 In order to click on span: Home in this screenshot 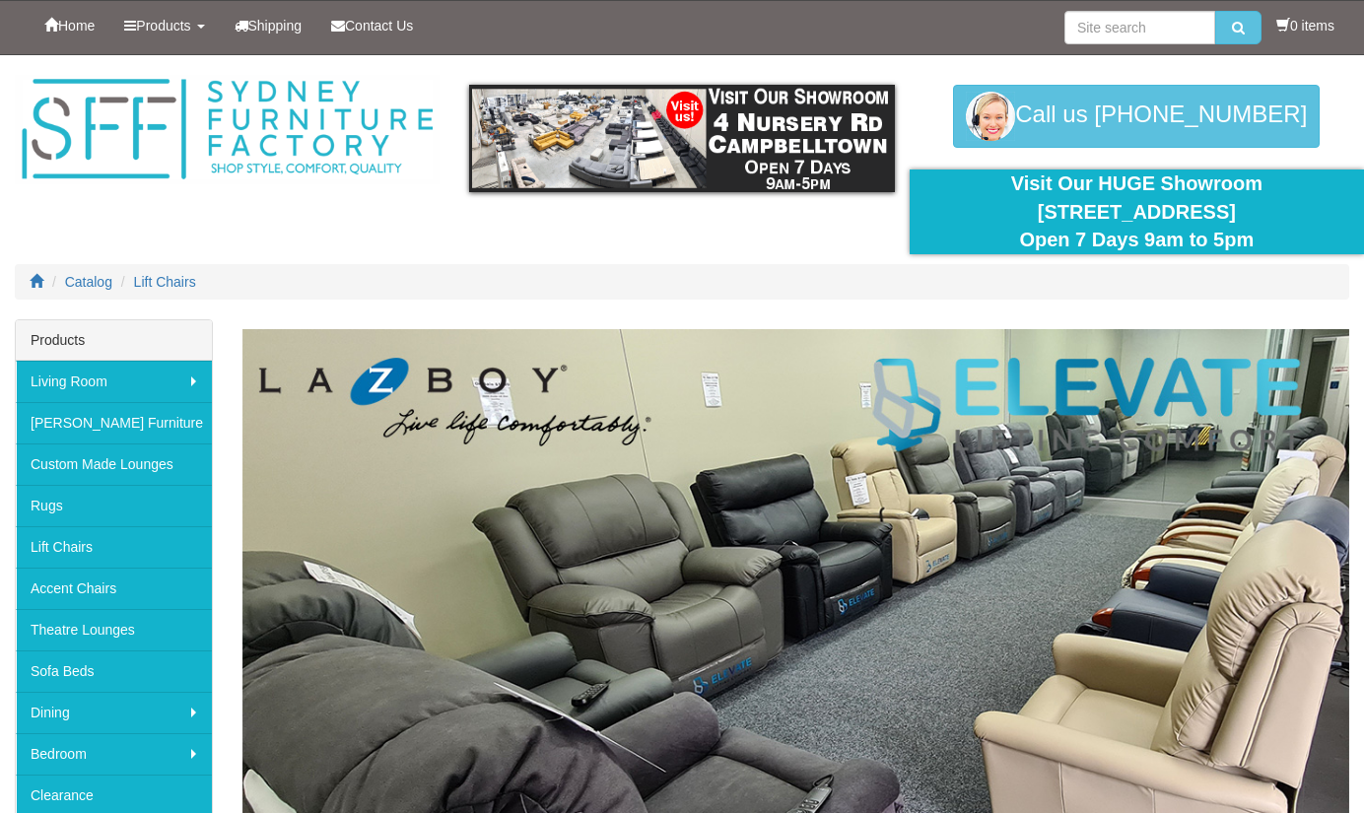, I will do `click(76, 26)`.